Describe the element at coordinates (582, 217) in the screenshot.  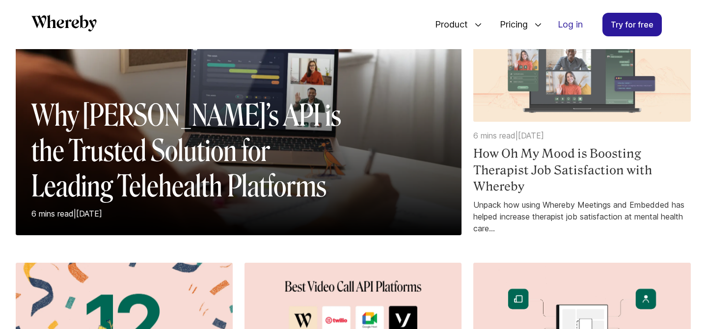
I see `a: Unpack how using Whereby Meetings and Embedded has helped increase therapist job satisfaction at ...` at that location.